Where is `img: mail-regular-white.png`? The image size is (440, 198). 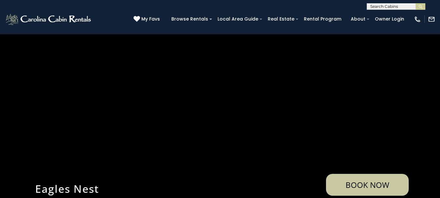 img: mail-regular-white.png is located at coordinates (432, 19).